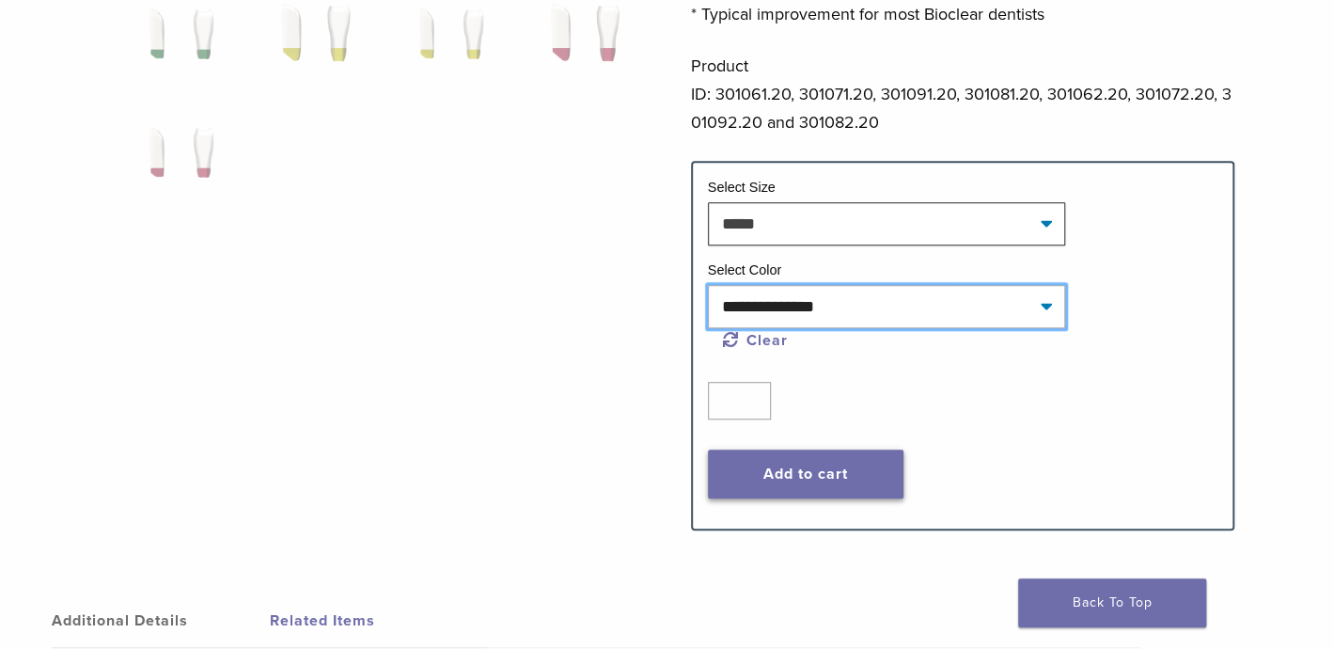  I want to click on a: Related Items, so click(379, 621).